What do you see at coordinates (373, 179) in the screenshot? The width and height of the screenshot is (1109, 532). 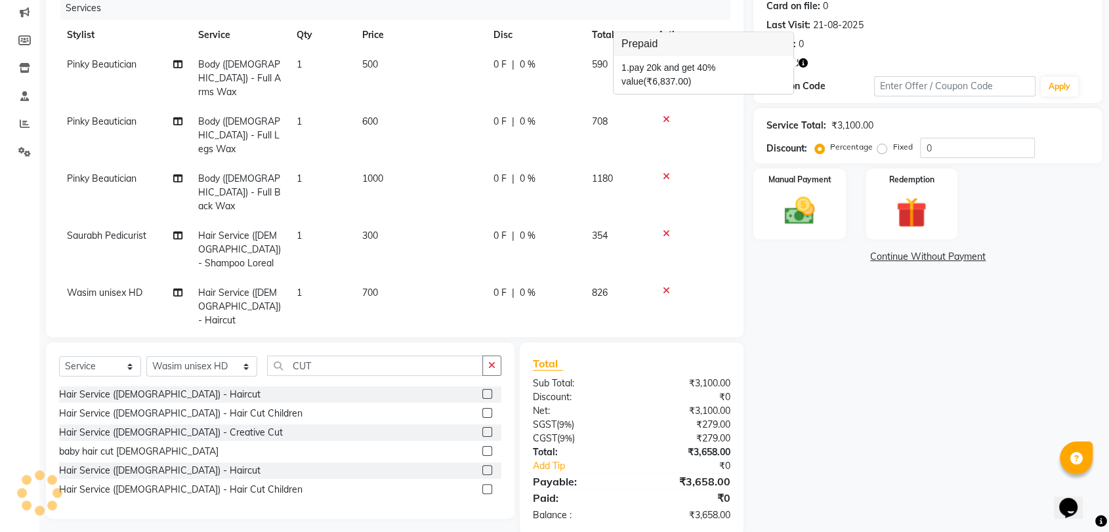 I see `span: 1000` at bounding box center [373, 179].